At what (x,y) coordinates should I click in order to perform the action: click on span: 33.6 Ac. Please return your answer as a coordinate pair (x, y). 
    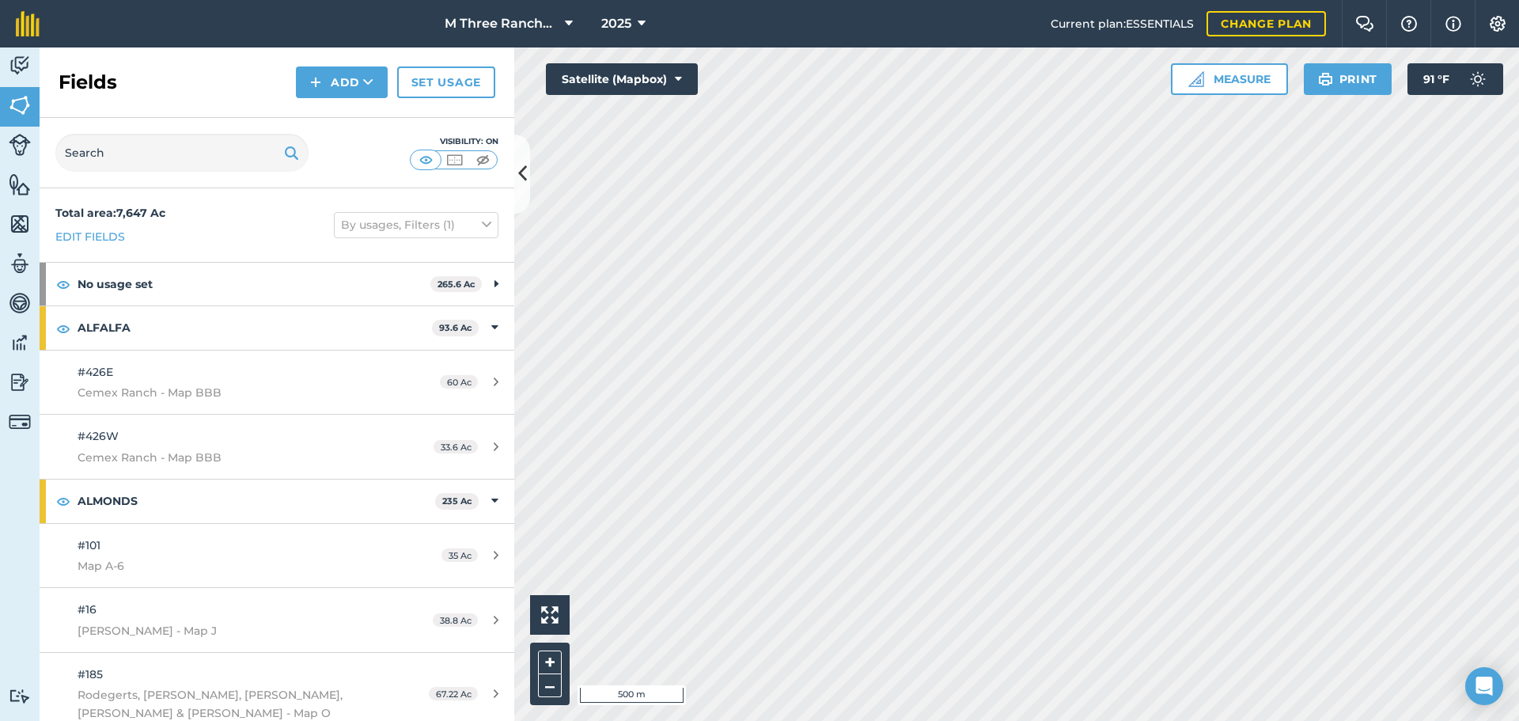
    Looking at the image, I should click on (456, 446).